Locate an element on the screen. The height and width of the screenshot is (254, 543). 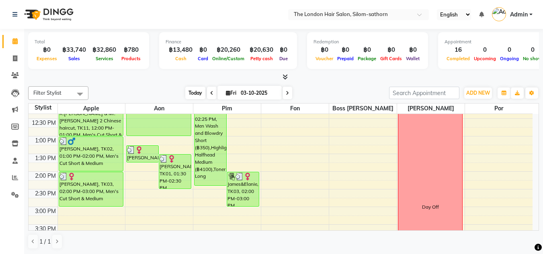
span: 1 / 1 is located at coordinates (45, 242).